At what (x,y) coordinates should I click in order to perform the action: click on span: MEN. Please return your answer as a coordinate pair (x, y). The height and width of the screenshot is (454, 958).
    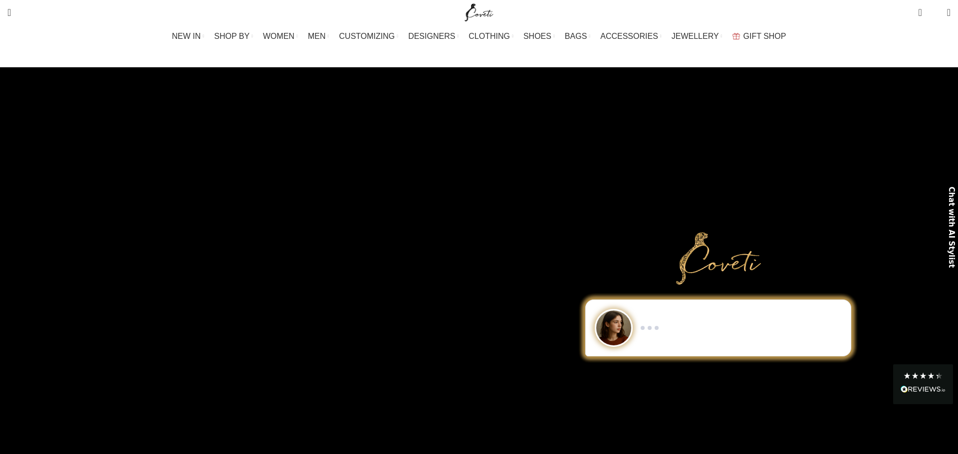
    Looking at the image, I should click on (317, 36).